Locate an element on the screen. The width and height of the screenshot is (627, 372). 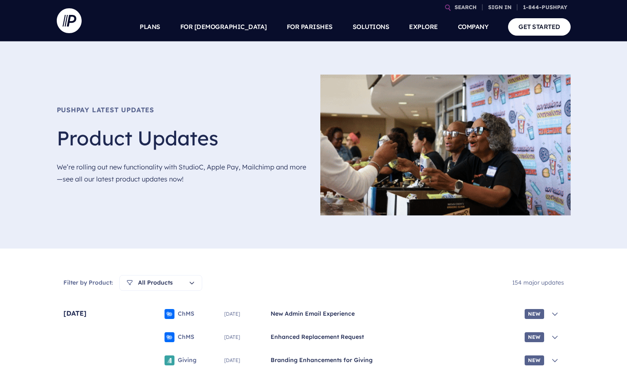
span: 154 major updates is located at coordinates (538, 283).